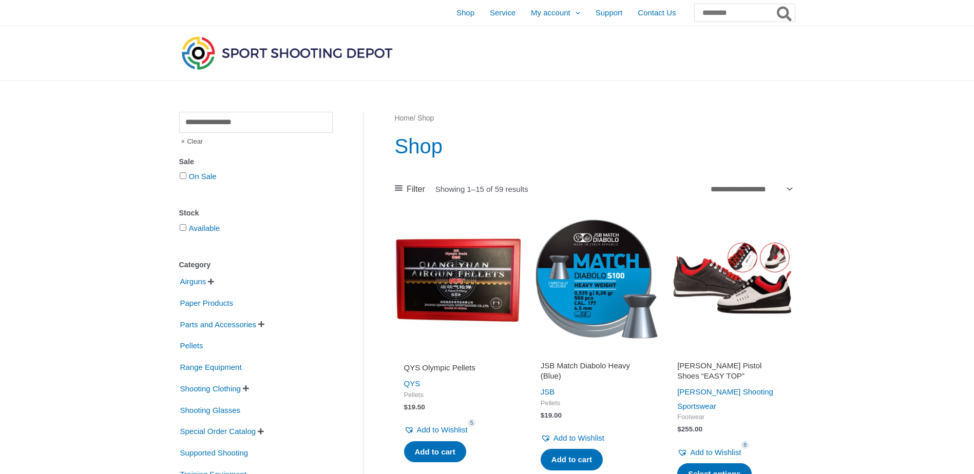 The height and width of the screenshot is (474, 974). What do you see at coordinates (412, 384) in the screenshot?
I see `a: QYS` at bounding box center [412, 384].